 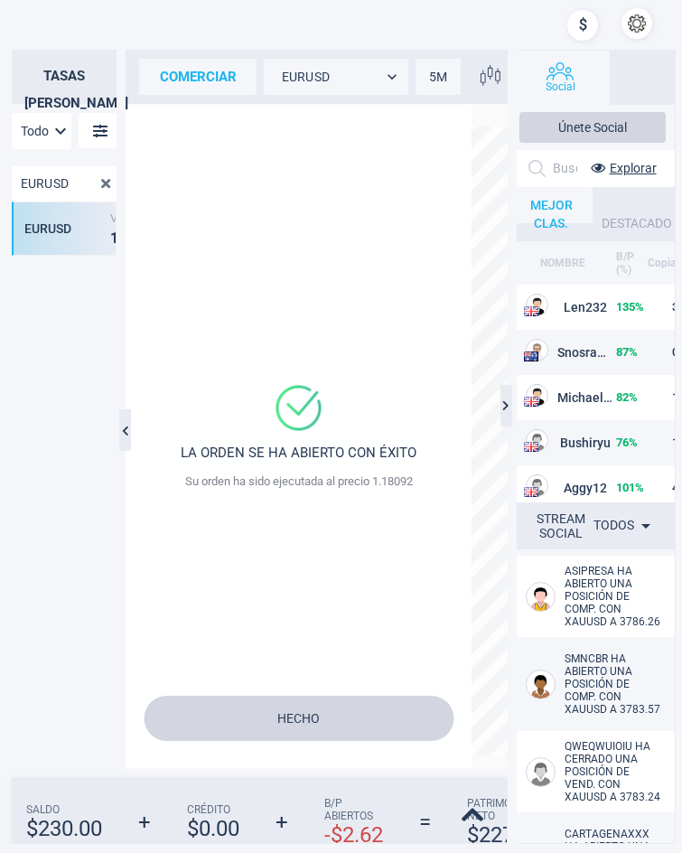 I want to click on strong: $ 0.00, so click(x=213, y=829).